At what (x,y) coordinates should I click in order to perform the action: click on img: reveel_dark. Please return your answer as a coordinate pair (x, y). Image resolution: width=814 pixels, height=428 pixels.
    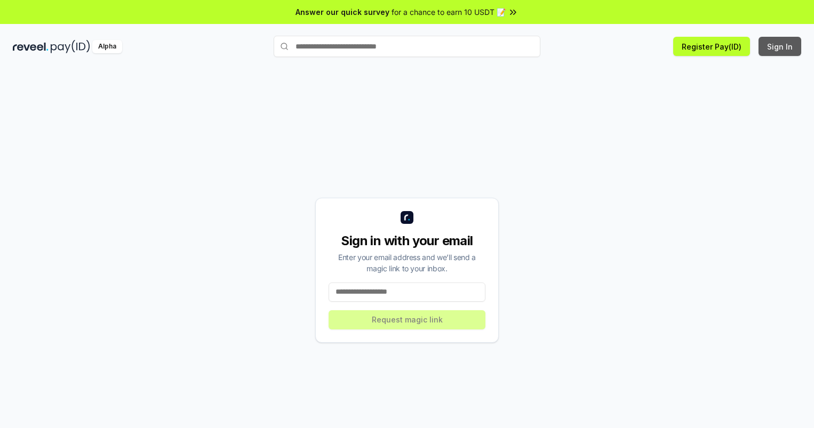
    Looking at the image, I should click on (30, 46).